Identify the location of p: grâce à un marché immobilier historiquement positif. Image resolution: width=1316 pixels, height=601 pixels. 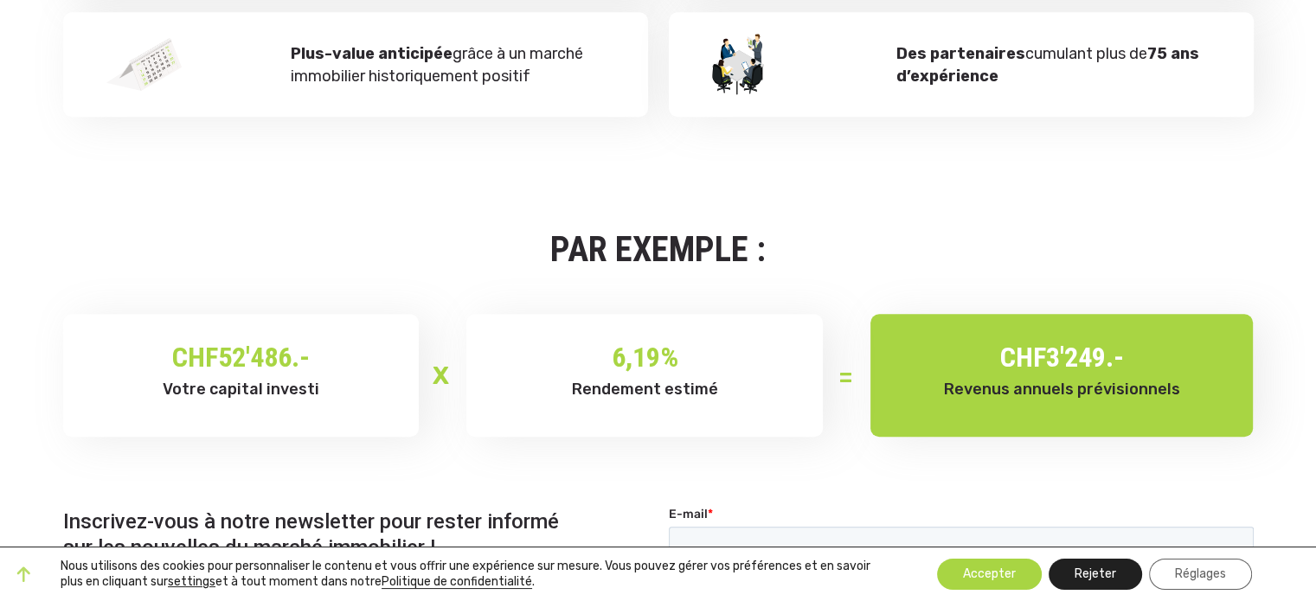
(447, 65).